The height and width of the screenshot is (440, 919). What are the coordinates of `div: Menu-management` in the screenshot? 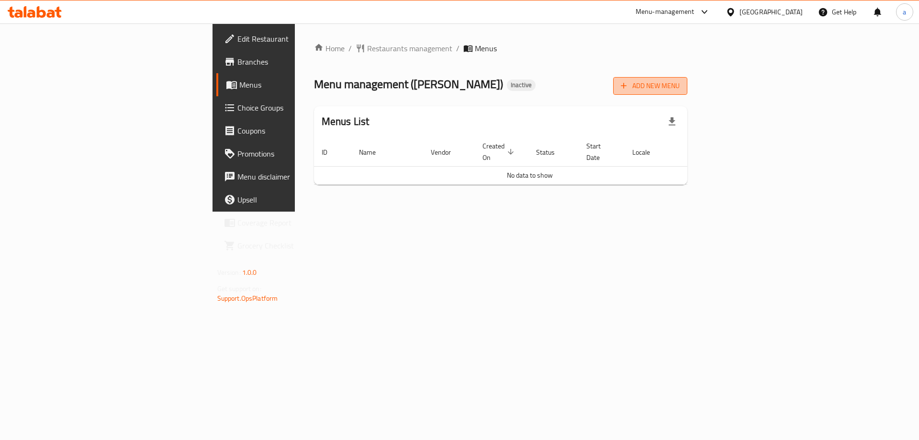 It's located at (665, 12).